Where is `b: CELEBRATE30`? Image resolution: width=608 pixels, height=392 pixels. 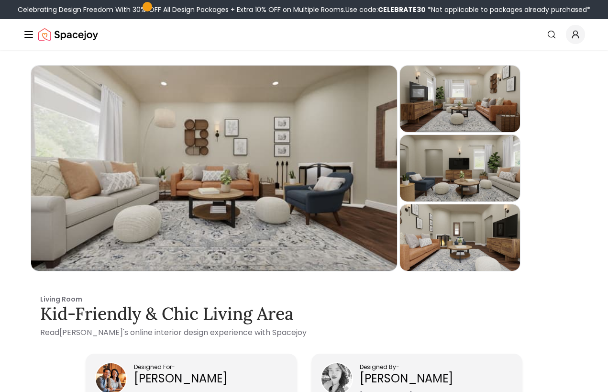 b: CELEBRATE30 is located at coordinates (402, 10).